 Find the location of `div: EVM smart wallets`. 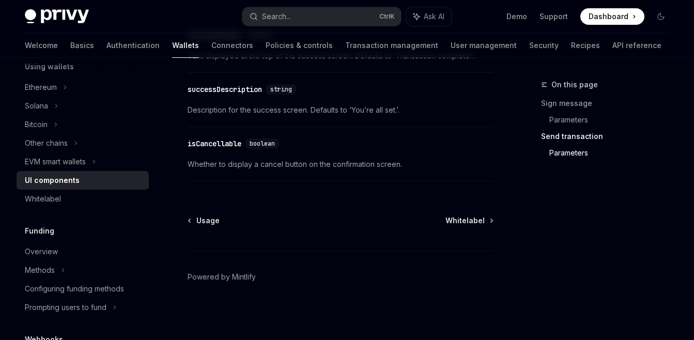

div: EVM smart wallets is located at coordinates (55, 162).